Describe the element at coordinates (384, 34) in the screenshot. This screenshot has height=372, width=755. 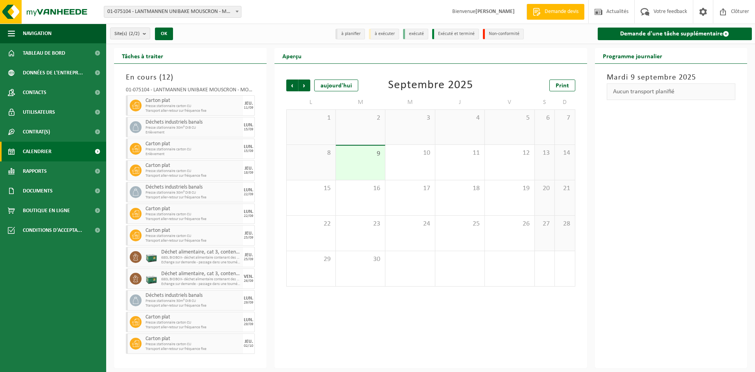
I see `li: à exécuter` at that location.